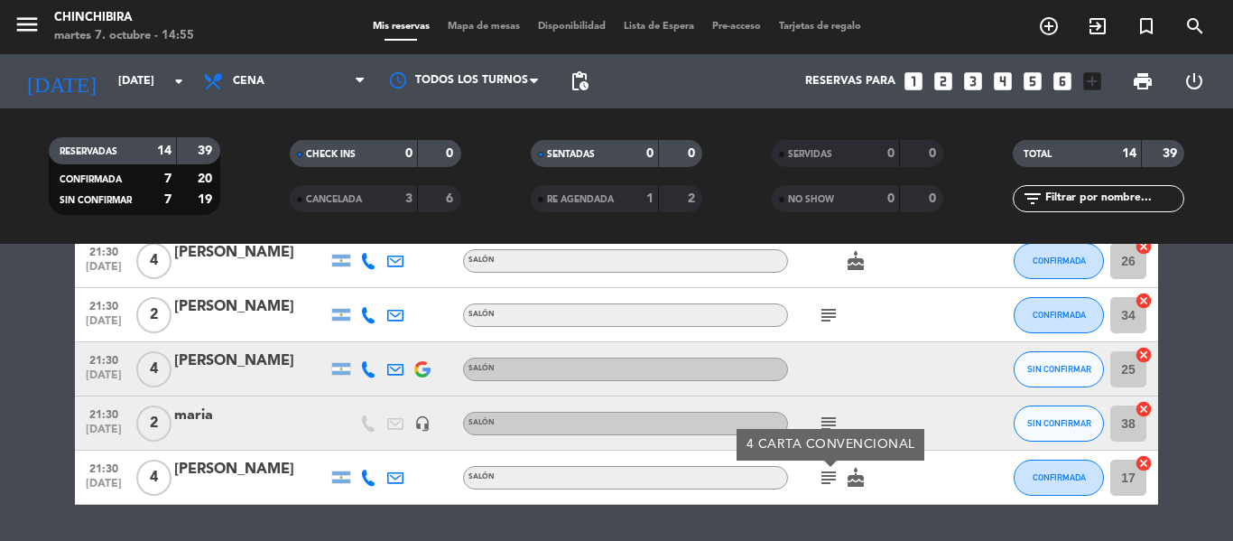 Image resolution: width=1233 pixels, height=541 pixels. What do you see at coordinates (88, 152) in the screenshot?
I see `span: RESERVADAS` at bounding box center [88, 152].